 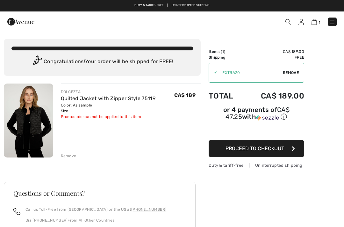 I want to click on h3: Questions or Comments?, so click(x=100, y=193).